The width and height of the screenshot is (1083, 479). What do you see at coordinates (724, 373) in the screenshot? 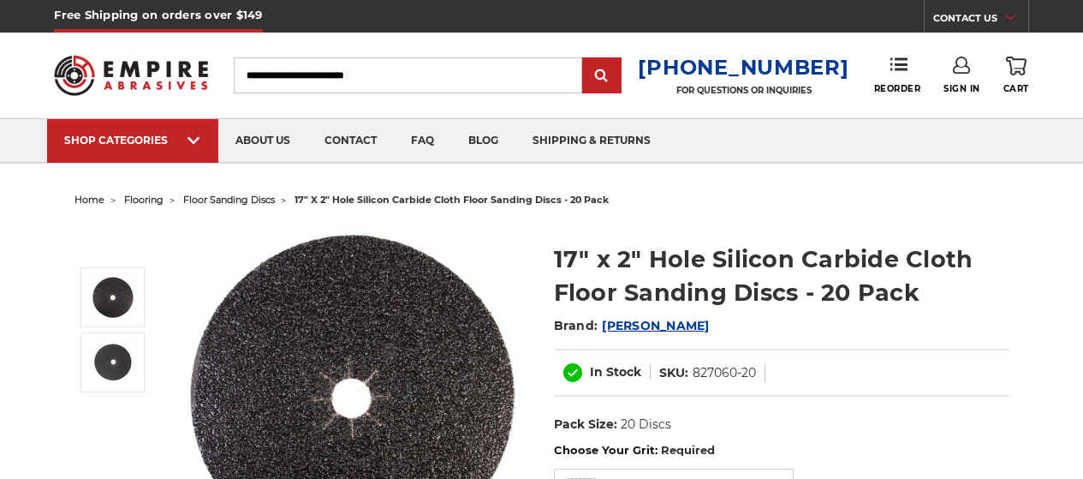
I see `dd: 827060-20` at bounding box center [724, 373].